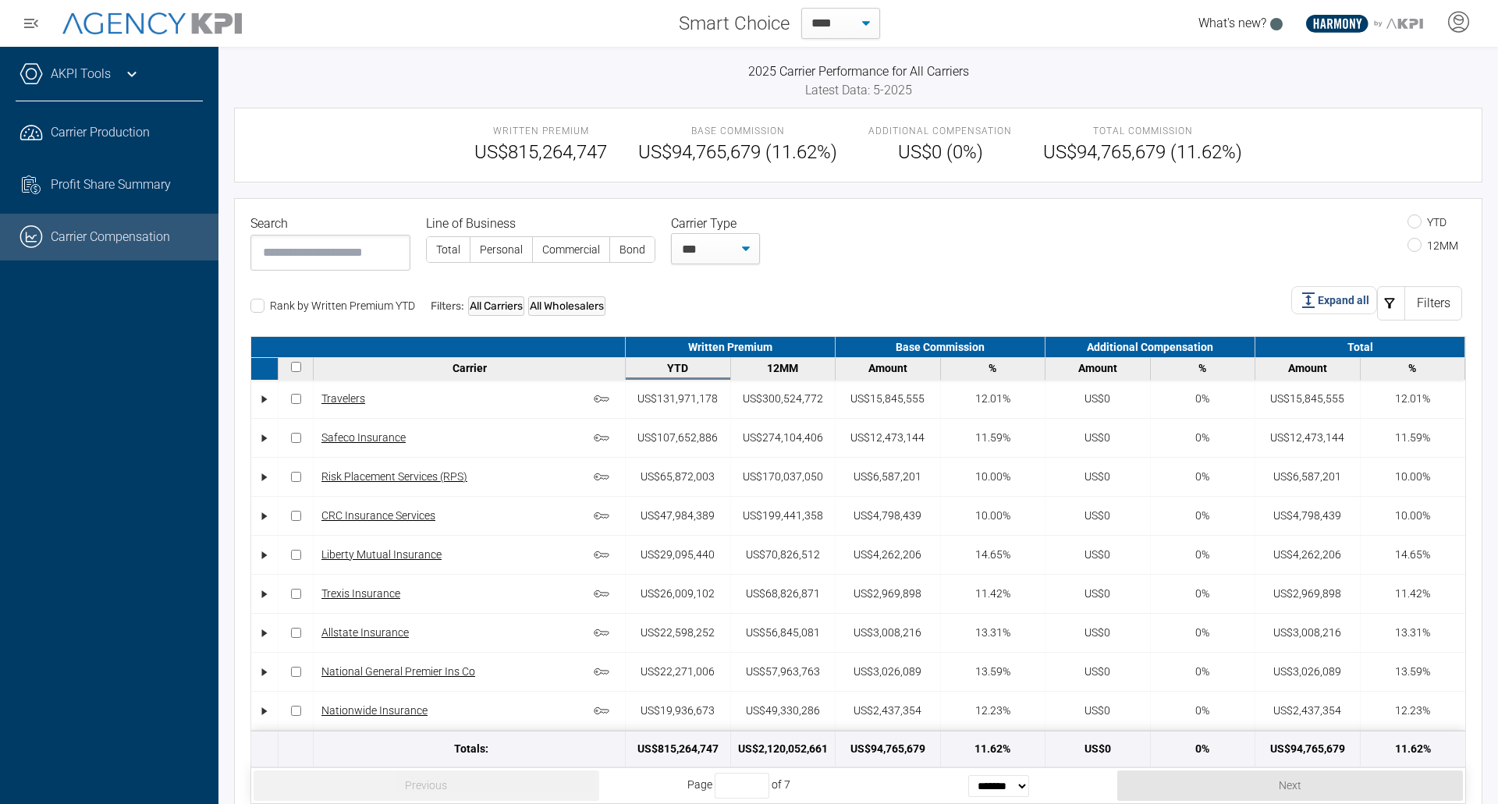  I want to click on div: US$107,652,886, so click(677, 438).